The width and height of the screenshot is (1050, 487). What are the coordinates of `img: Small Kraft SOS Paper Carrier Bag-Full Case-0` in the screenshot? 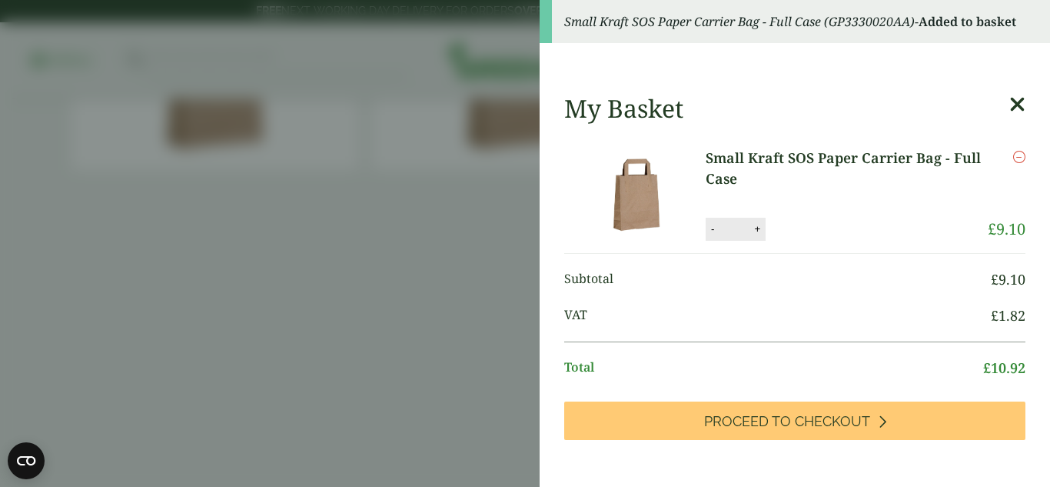 It's located at (637, 194).